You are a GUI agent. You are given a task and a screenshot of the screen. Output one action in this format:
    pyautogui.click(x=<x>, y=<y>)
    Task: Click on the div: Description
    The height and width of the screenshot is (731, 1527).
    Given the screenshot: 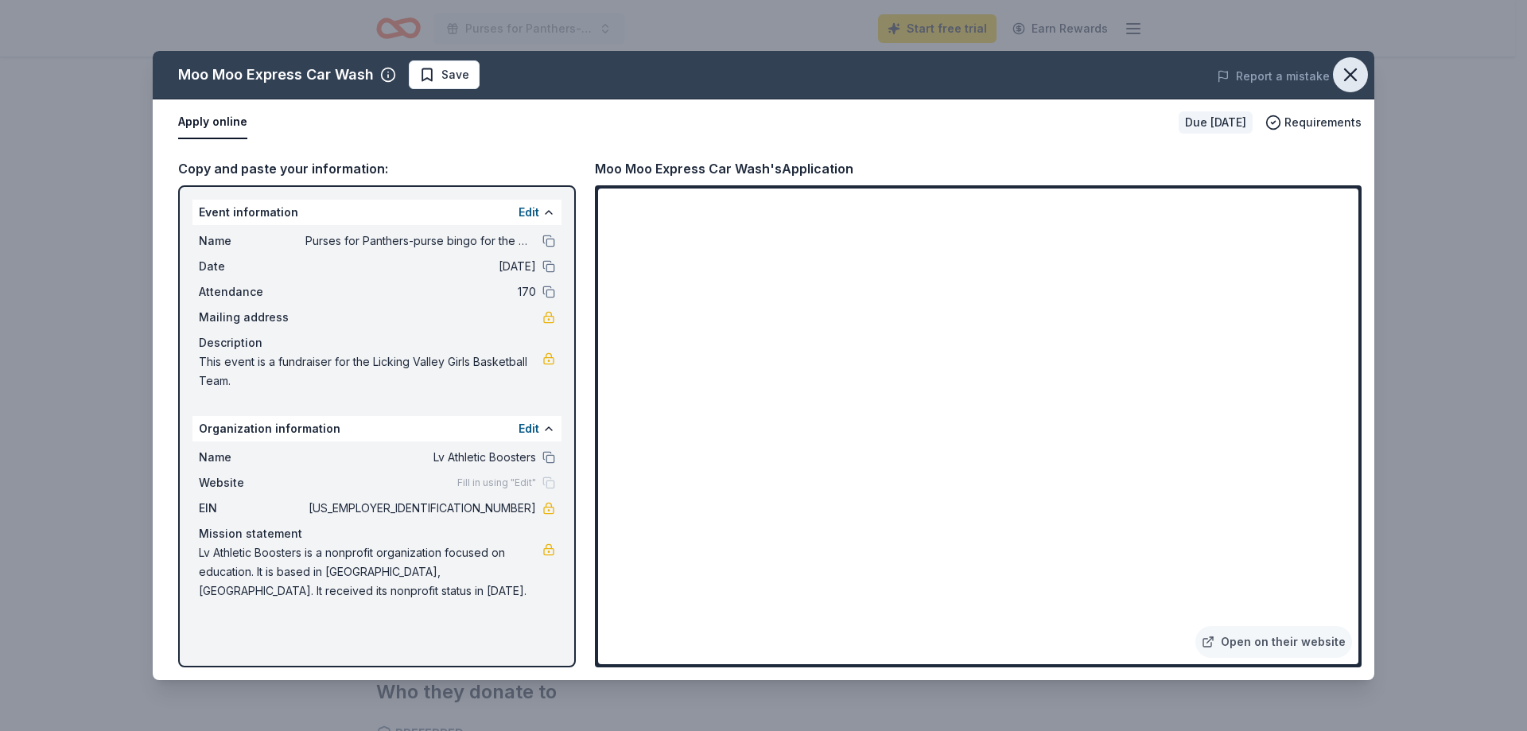 What is the action you would take?
    pyautogui.click(x=377, y=343)
    